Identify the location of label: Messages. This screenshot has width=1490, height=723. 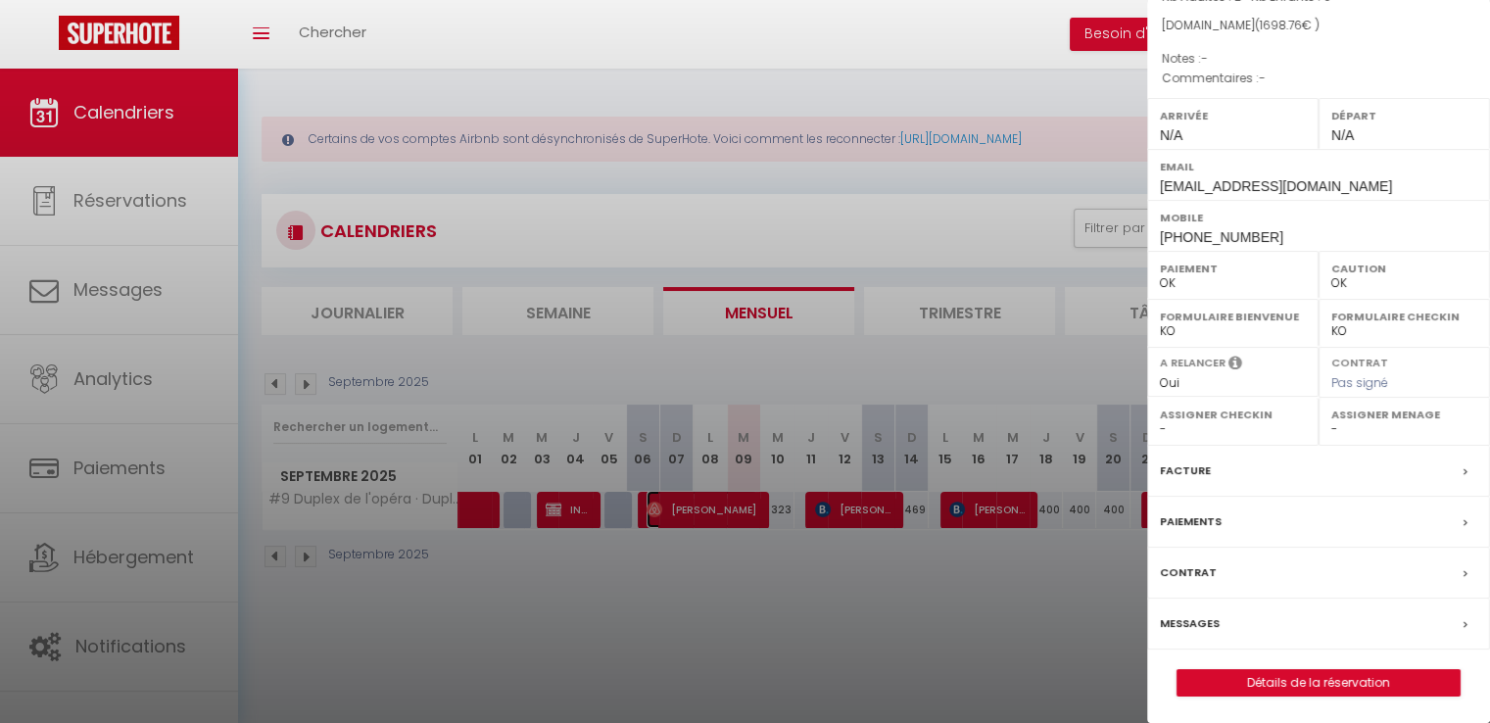
(1189, 623).